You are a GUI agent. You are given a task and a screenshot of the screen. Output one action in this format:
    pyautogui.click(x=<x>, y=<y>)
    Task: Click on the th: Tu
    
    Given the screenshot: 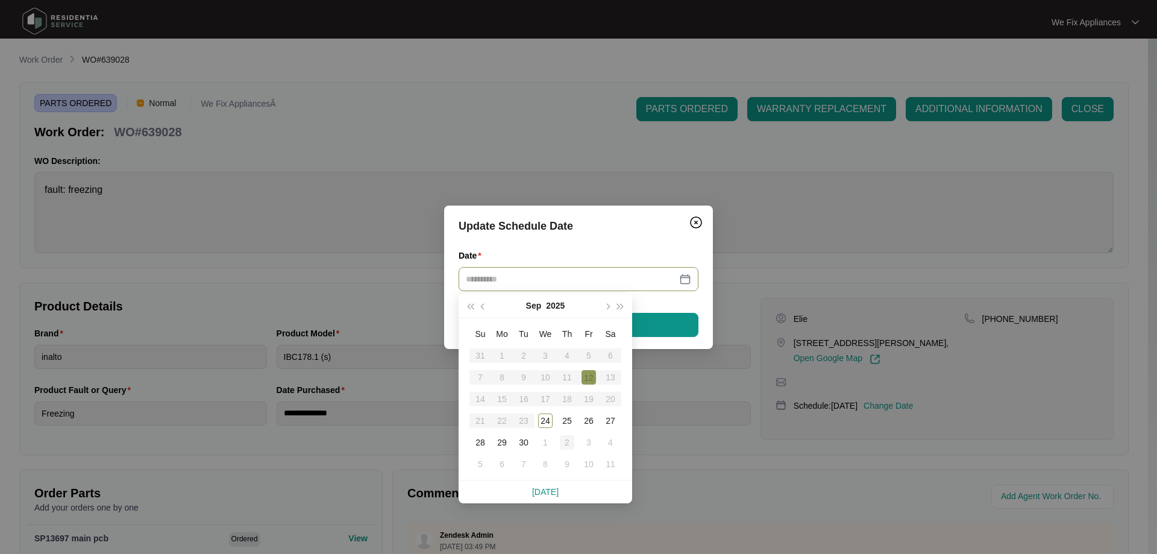 What is the action you would take?
    pyautogui.click(x=524, y=334)
    